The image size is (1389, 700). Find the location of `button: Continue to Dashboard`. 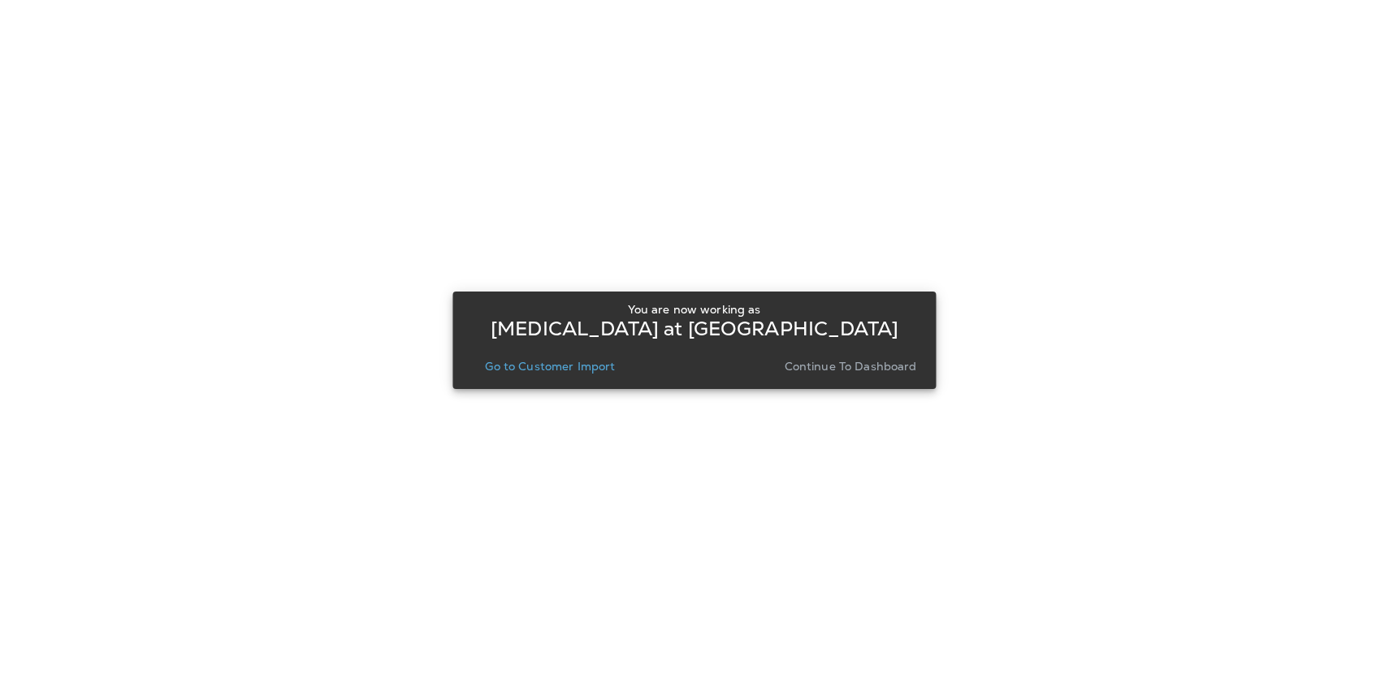

button: Continue to Dashboard is located at coordinates (850, 366).